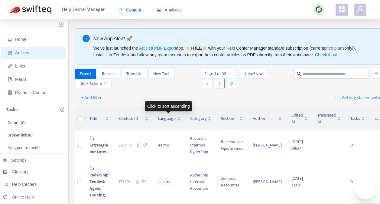 The image size is (380, 204). What do you see at coordinates (94, 83) in the screenshot?
I see `span: Bulk Actions` at bounding box center [94, 83].